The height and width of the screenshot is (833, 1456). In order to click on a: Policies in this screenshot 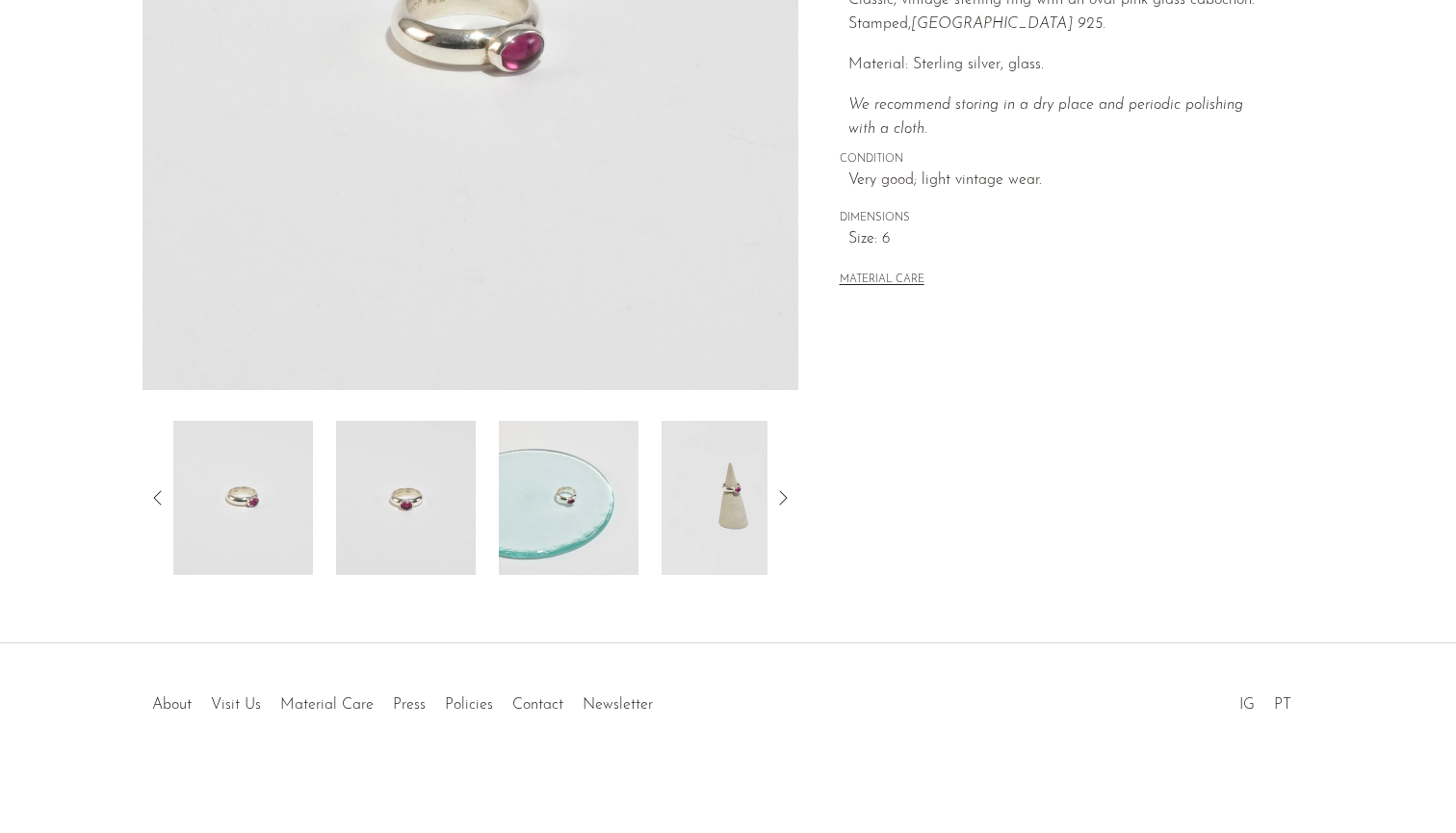, I will do `click(469, 705)`.